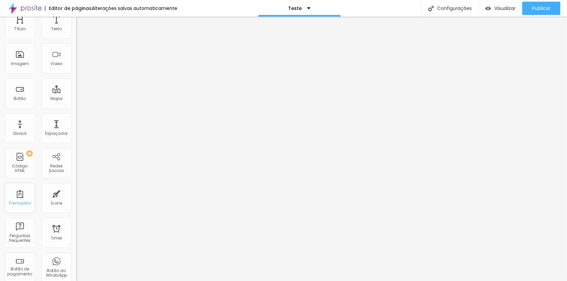 Image resolution: width=567 pixels, height=281 pixels. I want to click on div: Editor de páginas, so click(68, 8).